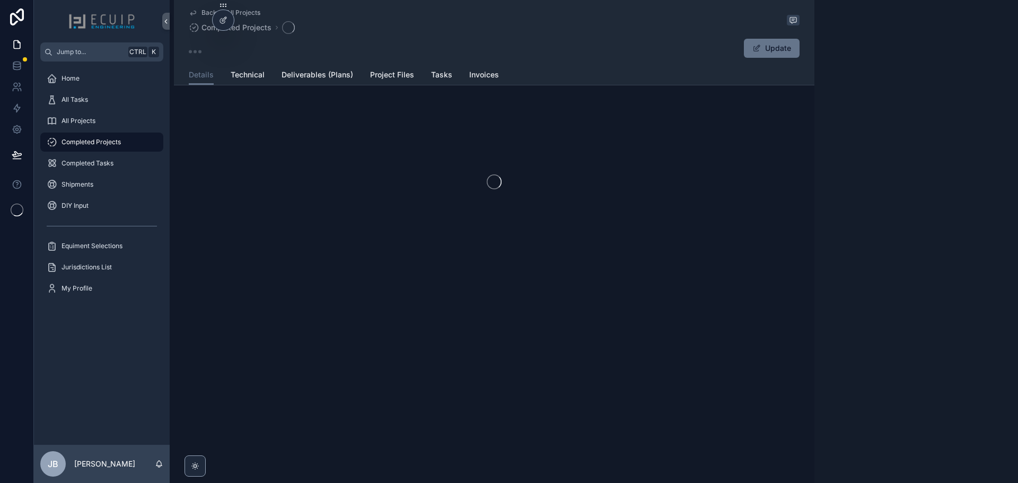  What do you see at coordinates (102, 267) in the screenshot?
I see `a: Jurisdictions List` at bounding box center [102, 267].